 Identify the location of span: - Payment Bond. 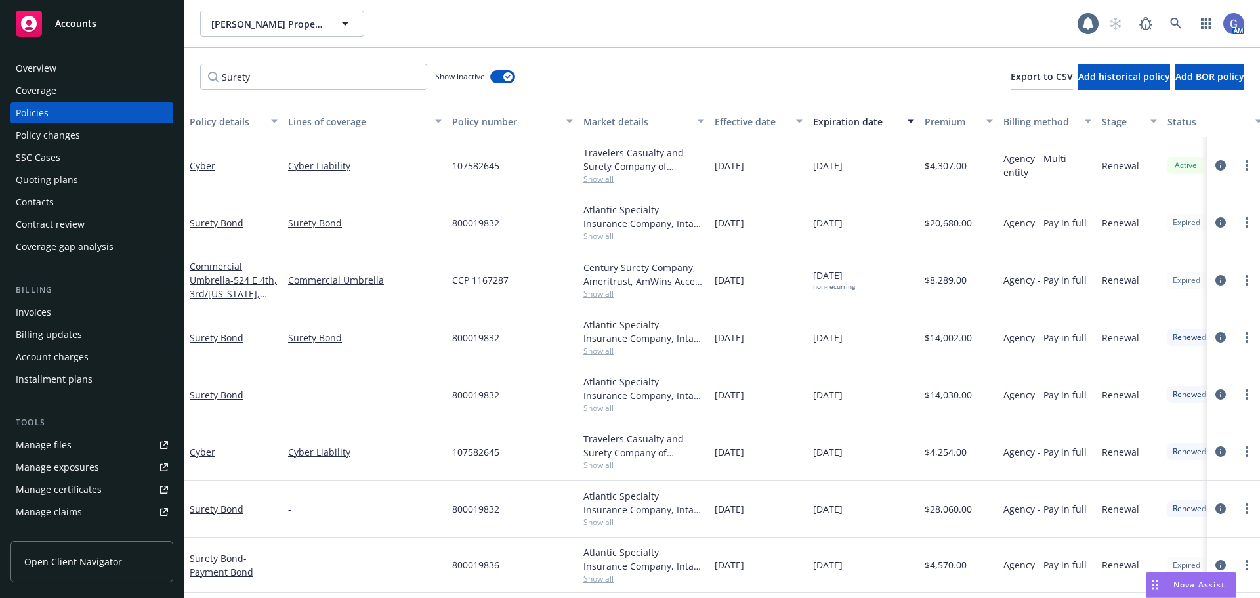
(221, 565).